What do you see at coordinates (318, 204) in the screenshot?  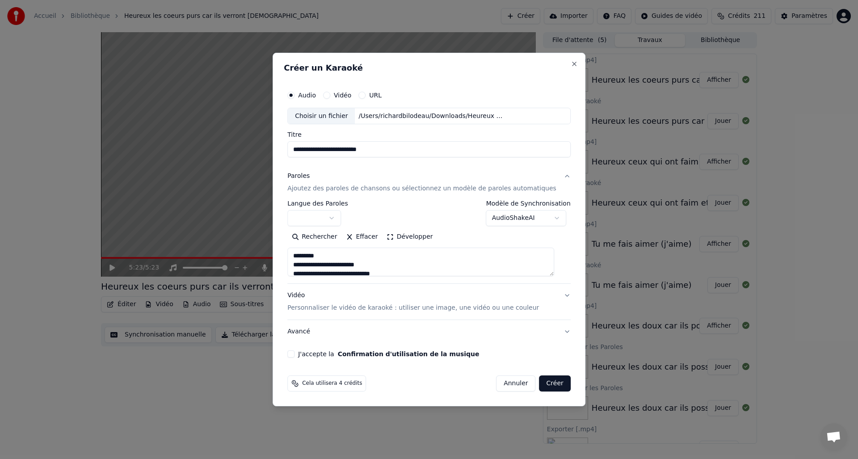 I see `label: Langue des Paroles` at bounding box center [318, 204].